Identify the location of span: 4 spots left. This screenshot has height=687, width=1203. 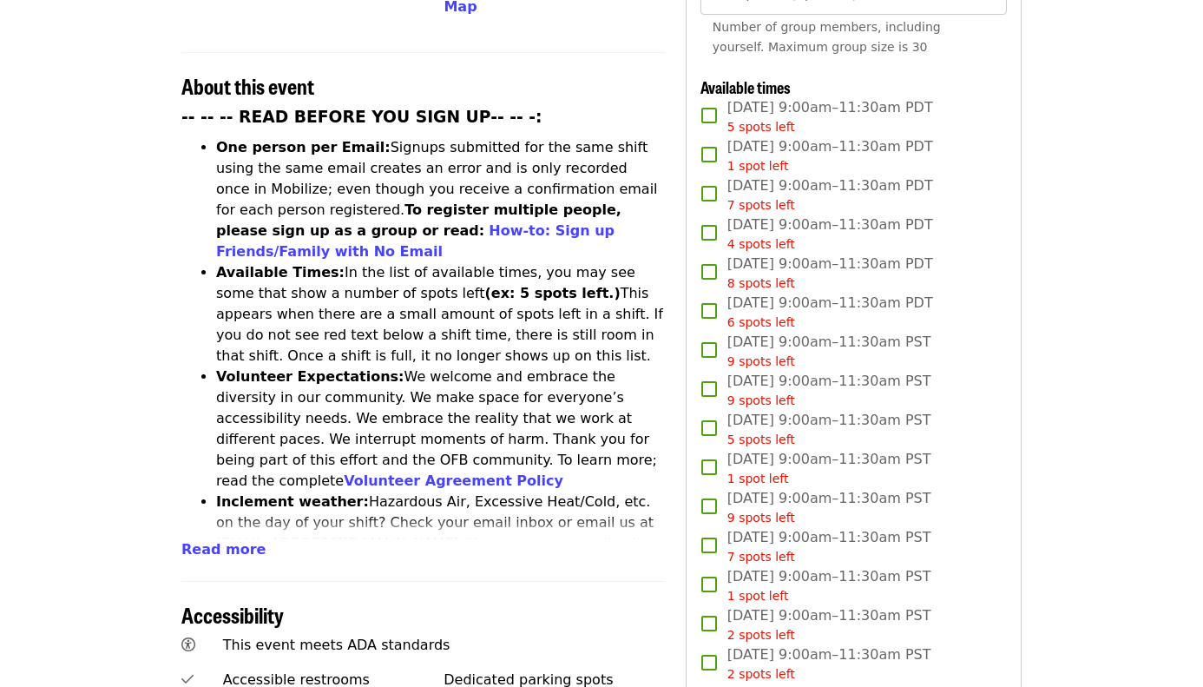
(761, 244).